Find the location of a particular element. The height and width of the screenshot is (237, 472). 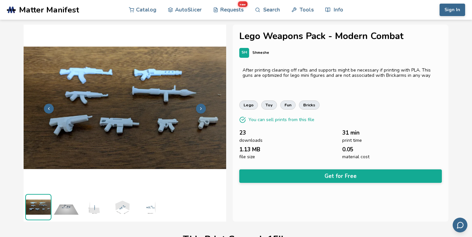

button: 1_Print_Preview is located at coordinates (66, 207).